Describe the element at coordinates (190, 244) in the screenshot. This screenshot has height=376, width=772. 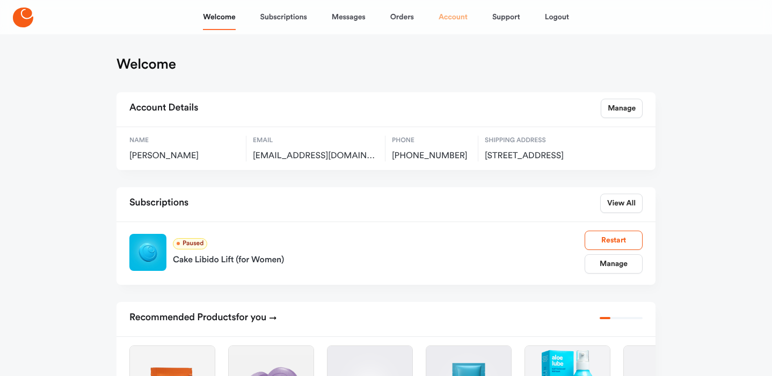
I see `span: Paused` at that location.